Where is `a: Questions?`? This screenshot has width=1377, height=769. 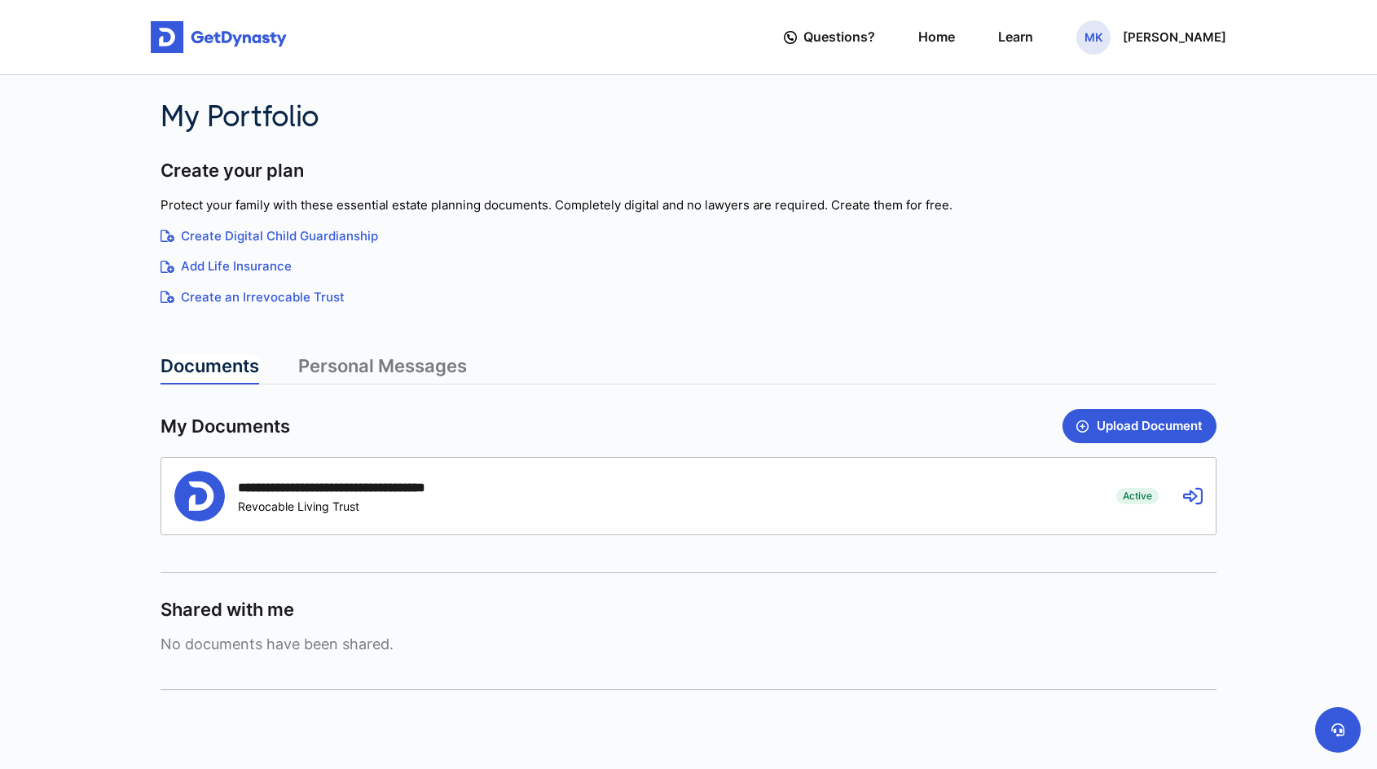
a: Questions? is located at coordinates (829, 37).